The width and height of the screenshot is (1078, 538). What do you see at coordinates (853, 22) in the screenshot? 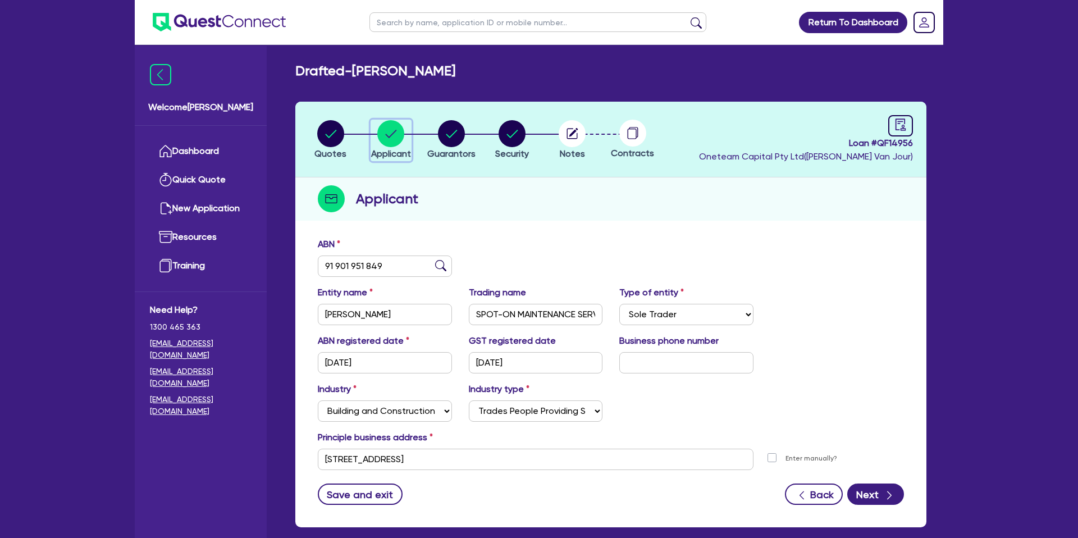
I see `a: Return To Dashboard` at bounding box center [853, 22].